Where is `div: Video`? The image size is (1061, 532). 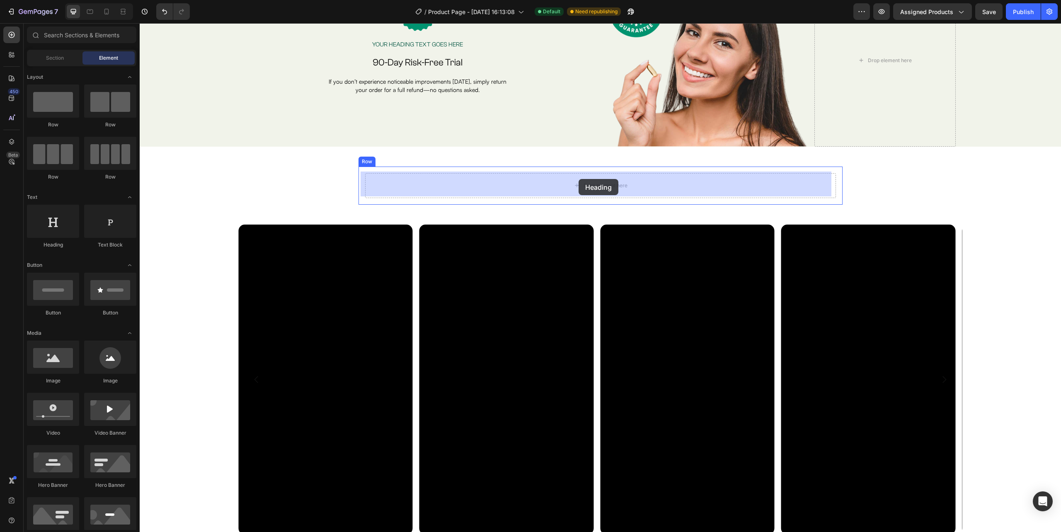
div: Video is located at coordinates (53, 433).